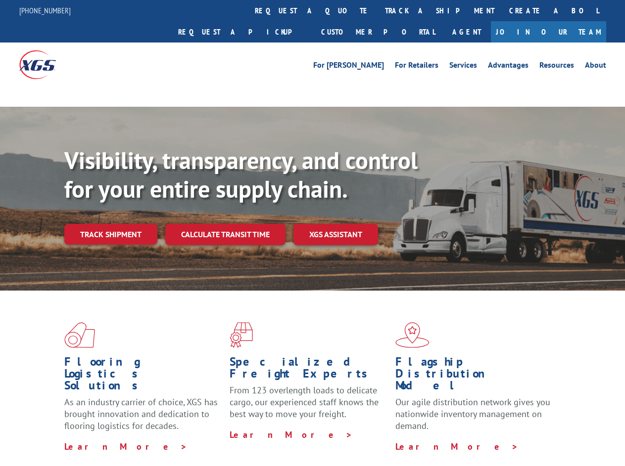 The image size is (625, 466). I want to click on b: Visibility, transparency, and control for your entire supply chain., so click(241, 175).